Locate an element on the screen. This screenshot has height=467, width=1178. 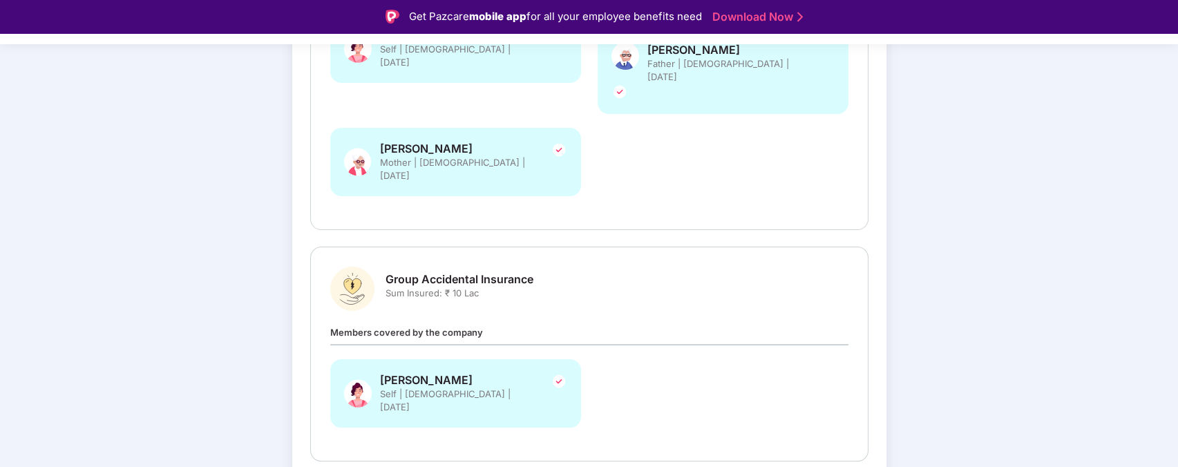
img: Stroke is located at coordinates (800, 17).